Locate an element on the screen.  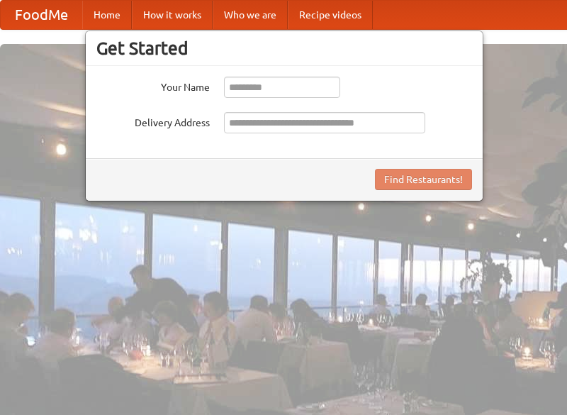
a: How it works is located at coordinates (172, 15).